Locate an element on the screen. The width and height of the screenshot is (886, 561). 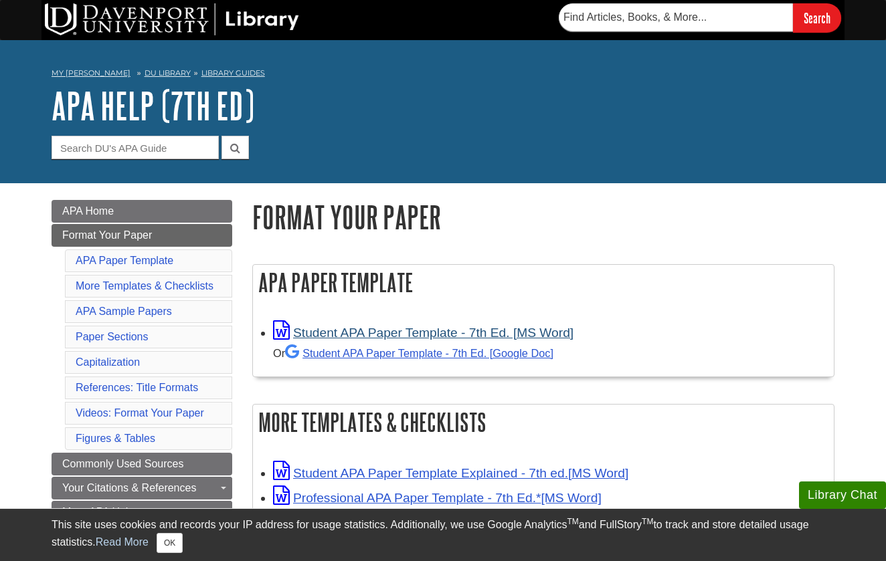
a: More Templates & Checklists is located at coordinates (144, 286).